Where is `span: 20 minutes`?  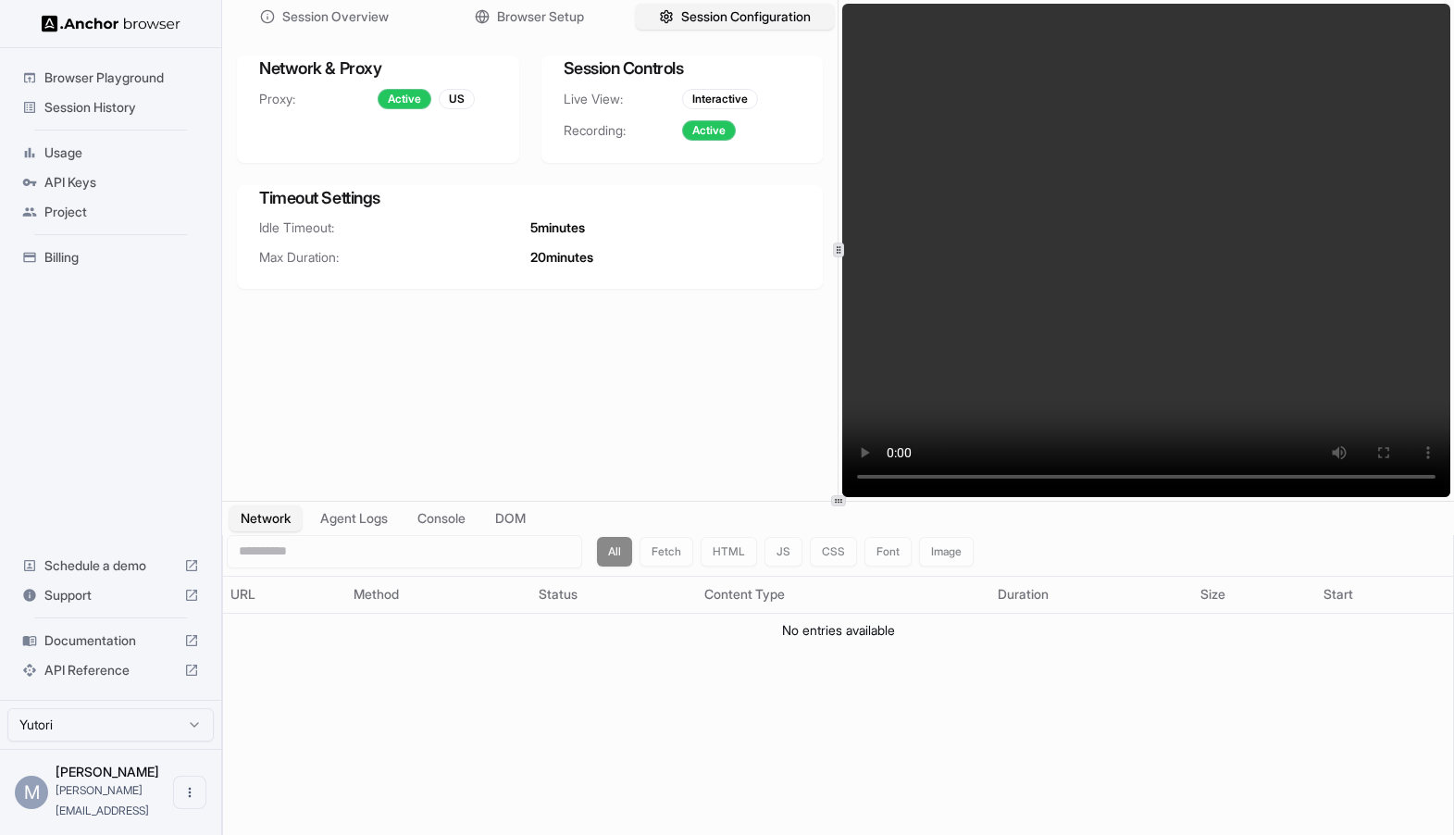 span: 20 minutes is located at coordinates (562, 257).